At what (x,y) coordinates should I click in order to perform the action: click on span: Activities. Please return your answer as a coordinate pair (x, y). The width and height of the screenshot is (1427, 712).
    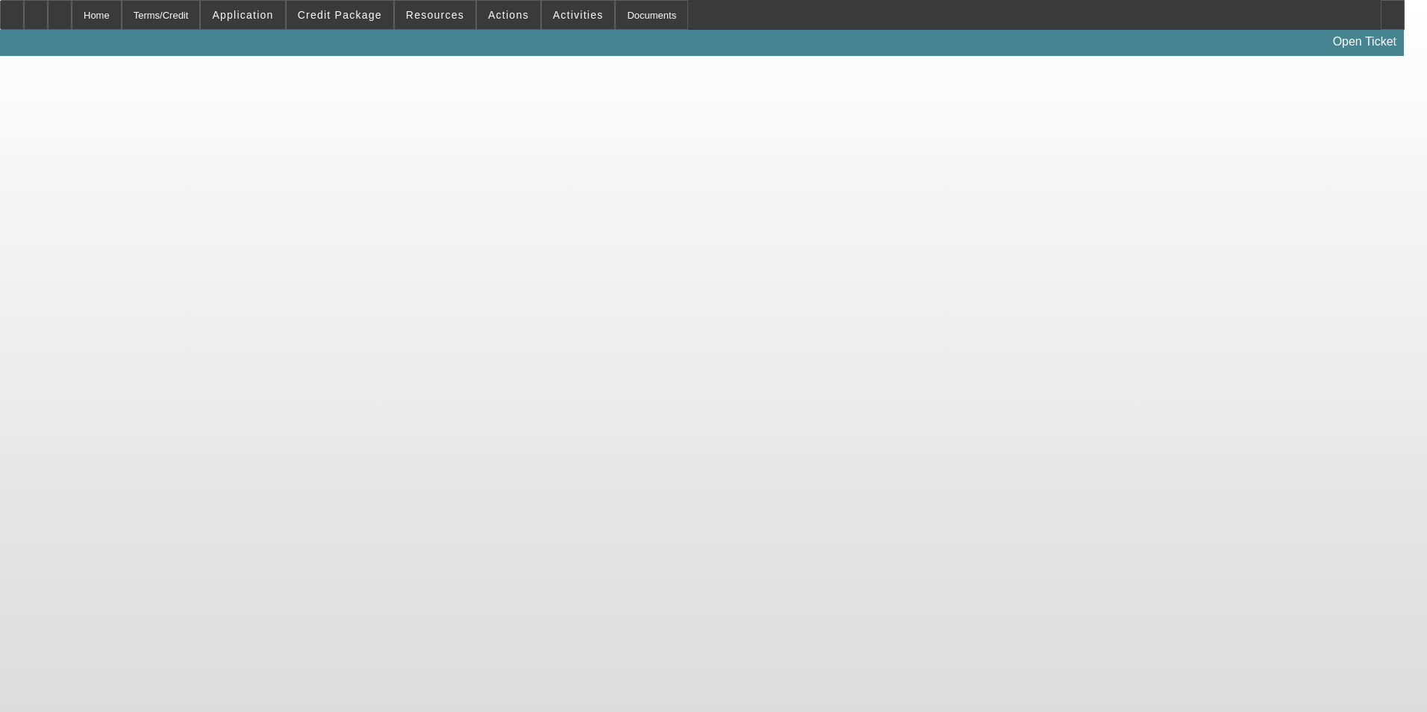
    Looking at the image, I should click on (578, 15).